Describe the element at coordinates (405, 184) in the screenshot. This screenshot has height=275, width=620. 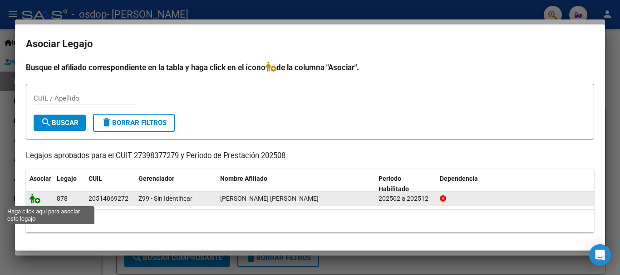
I see `datatable-header-cell: Periodo Habilitado` at that location.